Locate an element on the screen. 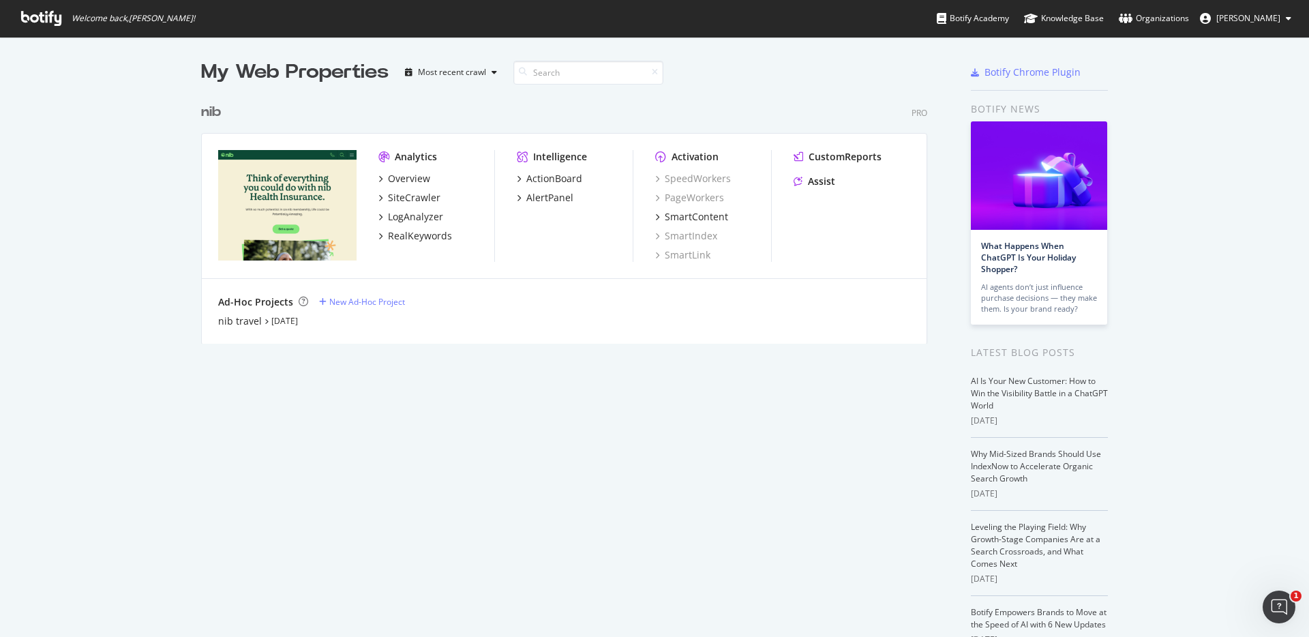 The height and width of the screenshot is (637, 1309). div: grid is located at coordinates (569, 215).